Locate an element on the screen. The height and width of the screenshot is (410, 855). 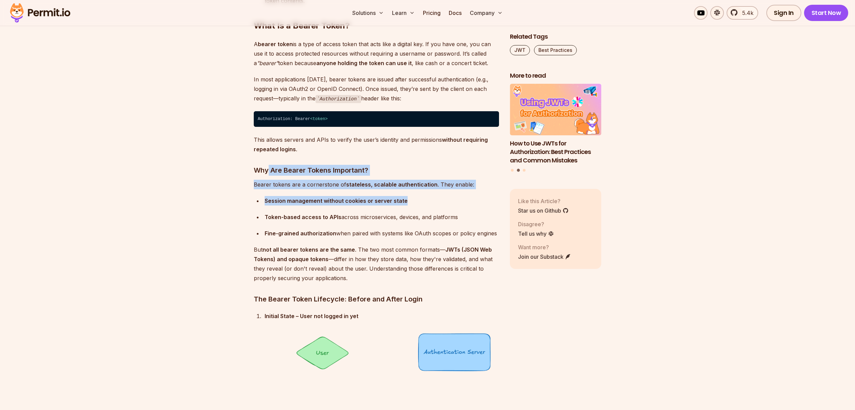
strong: bearer token is located at coordinates (275, 44).